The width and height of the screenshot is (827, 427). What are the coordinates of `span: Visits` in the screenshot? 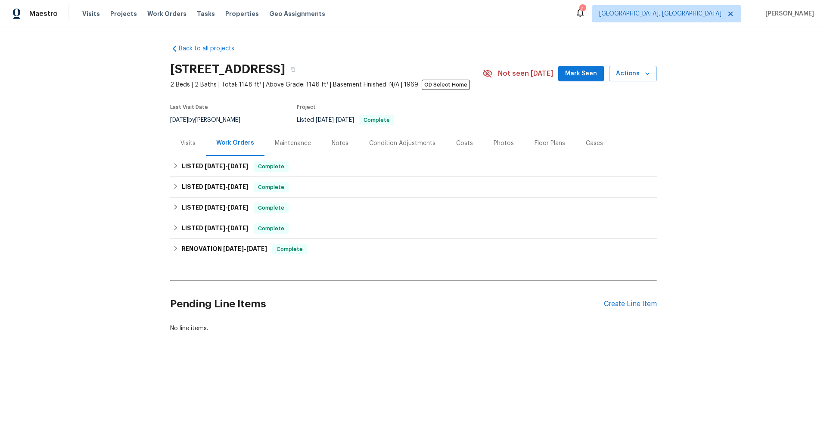 It's located at (91, 14).